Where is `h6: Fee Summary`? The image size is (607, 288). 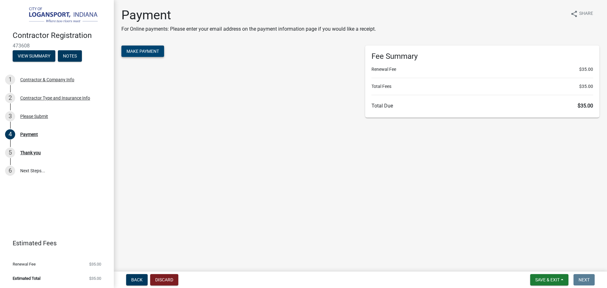
h6: Fee Summary is located at coordinates (483, 56).